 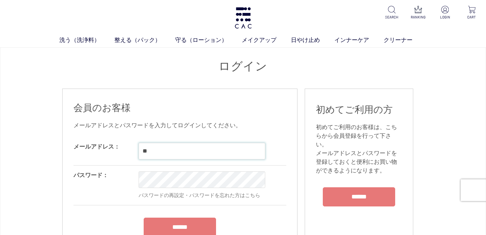 I want to click on a: SEARCH, so click(x=391, y=13).